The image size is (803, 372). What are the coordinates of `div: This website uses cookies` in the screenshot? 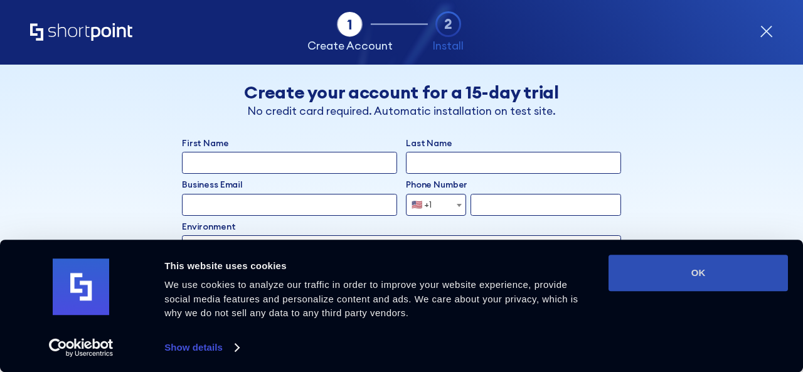 It's located at (379, 266).